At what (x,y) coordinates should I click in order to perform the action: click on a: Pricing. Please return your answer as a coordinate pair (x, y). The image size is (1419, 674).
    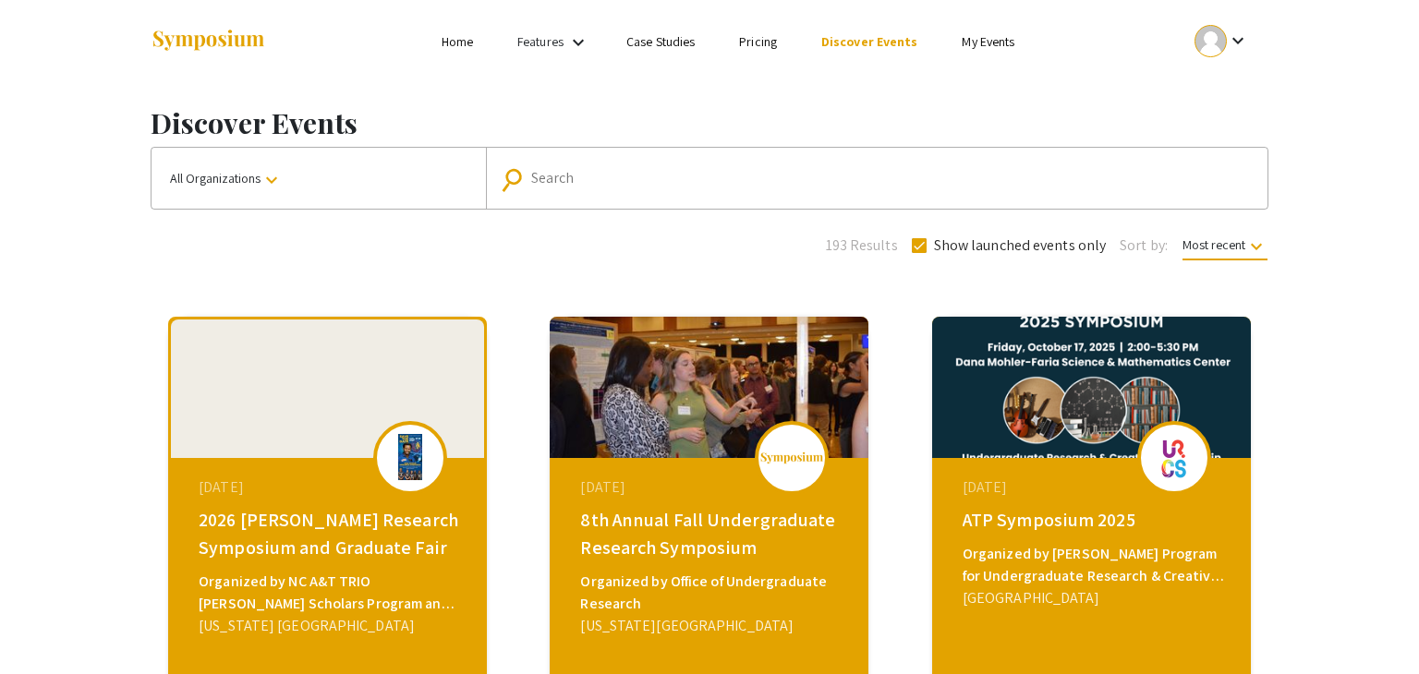
    Looking at the image, I should click on (757, 42).